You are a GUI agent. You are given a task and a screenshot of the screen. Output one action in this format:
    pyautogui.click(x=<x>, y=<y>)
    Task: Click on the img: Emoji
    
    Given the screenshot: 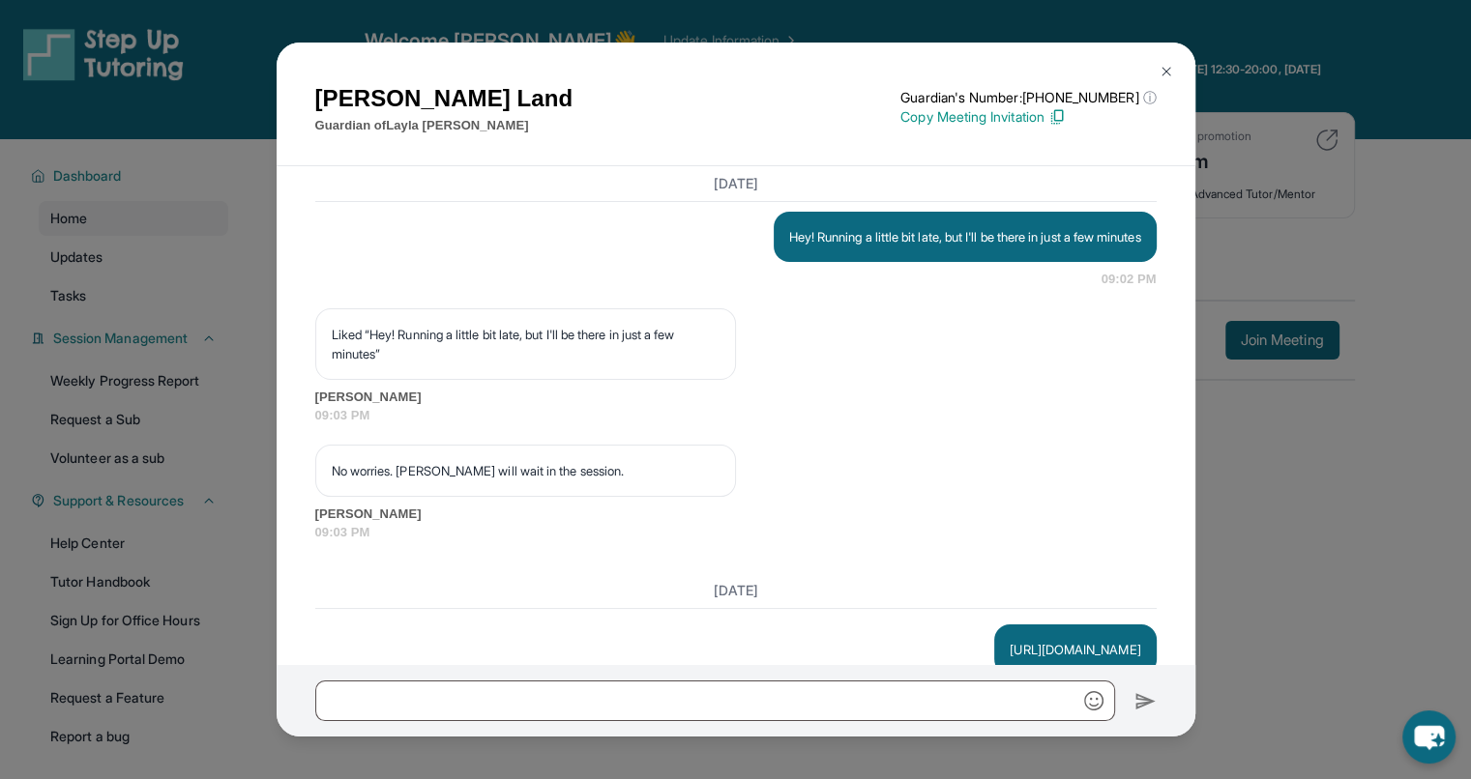 What is the action you would take?
    pyautogui.click(x=1094, y=701)
    